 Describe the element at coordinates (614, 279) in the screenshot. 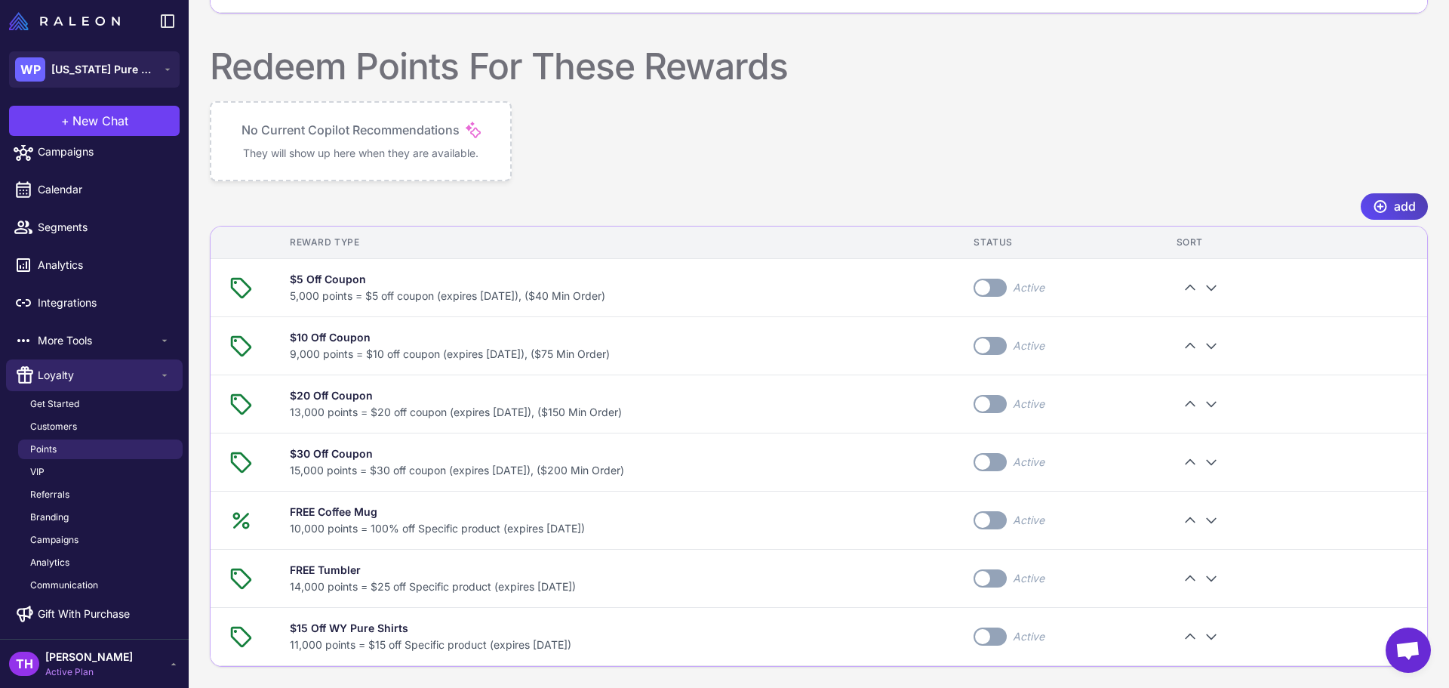

I see `div: $5 Off Coupon` at that location.